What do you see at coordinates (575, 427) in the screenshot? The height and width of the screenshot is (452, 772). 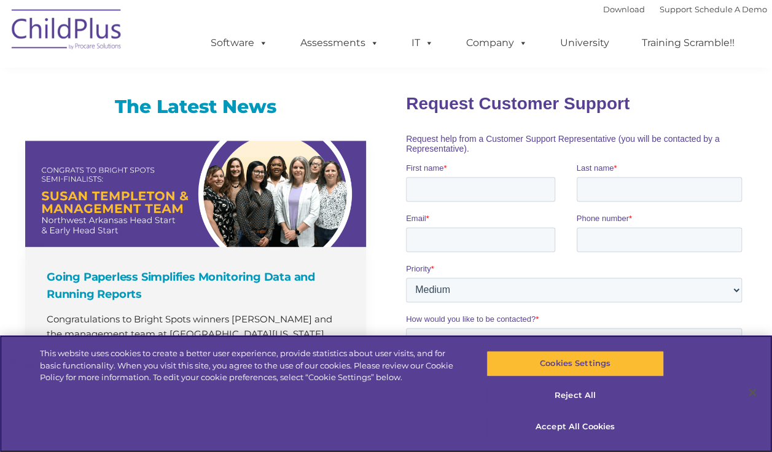 I see `button: Accept All Cookies` at bounding box center [575, 427].